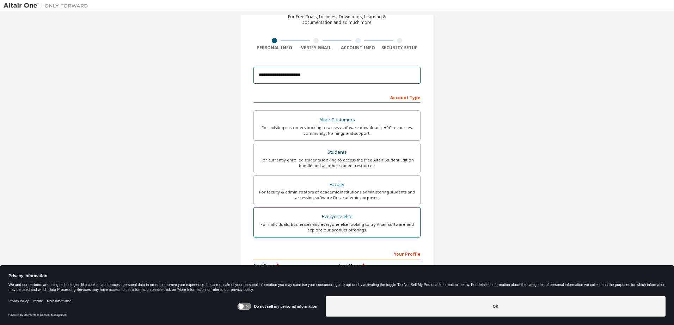 This screenshot has width=674, height=325. Describe the element at coordinates (316, 48) in the screenshot. I see `div: Verify Email` at that location.